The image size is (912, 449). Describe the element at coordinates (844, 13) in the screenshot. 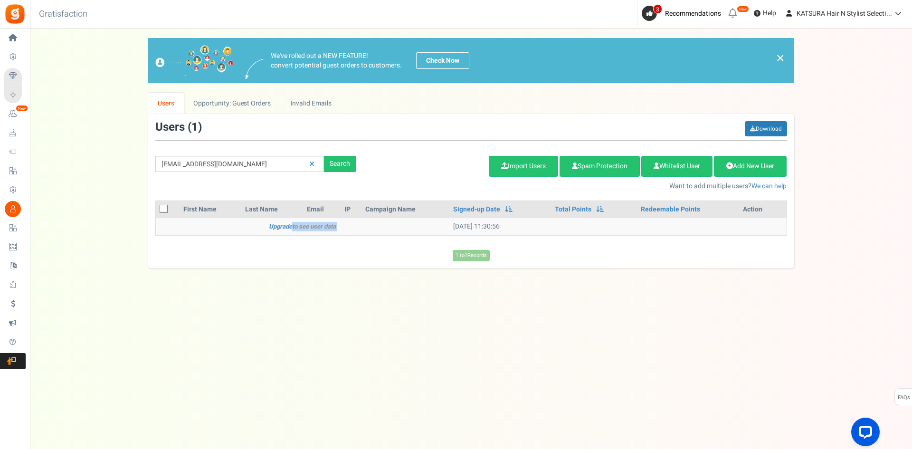

I see `span: KATSURA Hair N Stylist Selecti...` at that location.